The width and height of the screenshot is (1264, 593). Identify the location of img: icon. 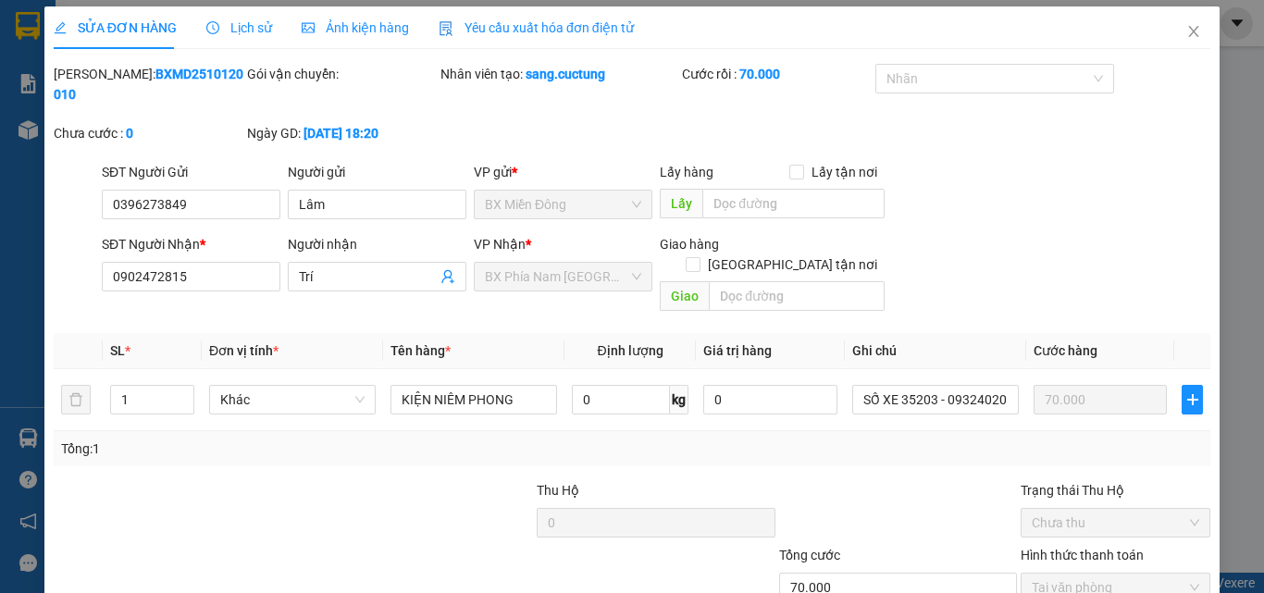
(446, 29).